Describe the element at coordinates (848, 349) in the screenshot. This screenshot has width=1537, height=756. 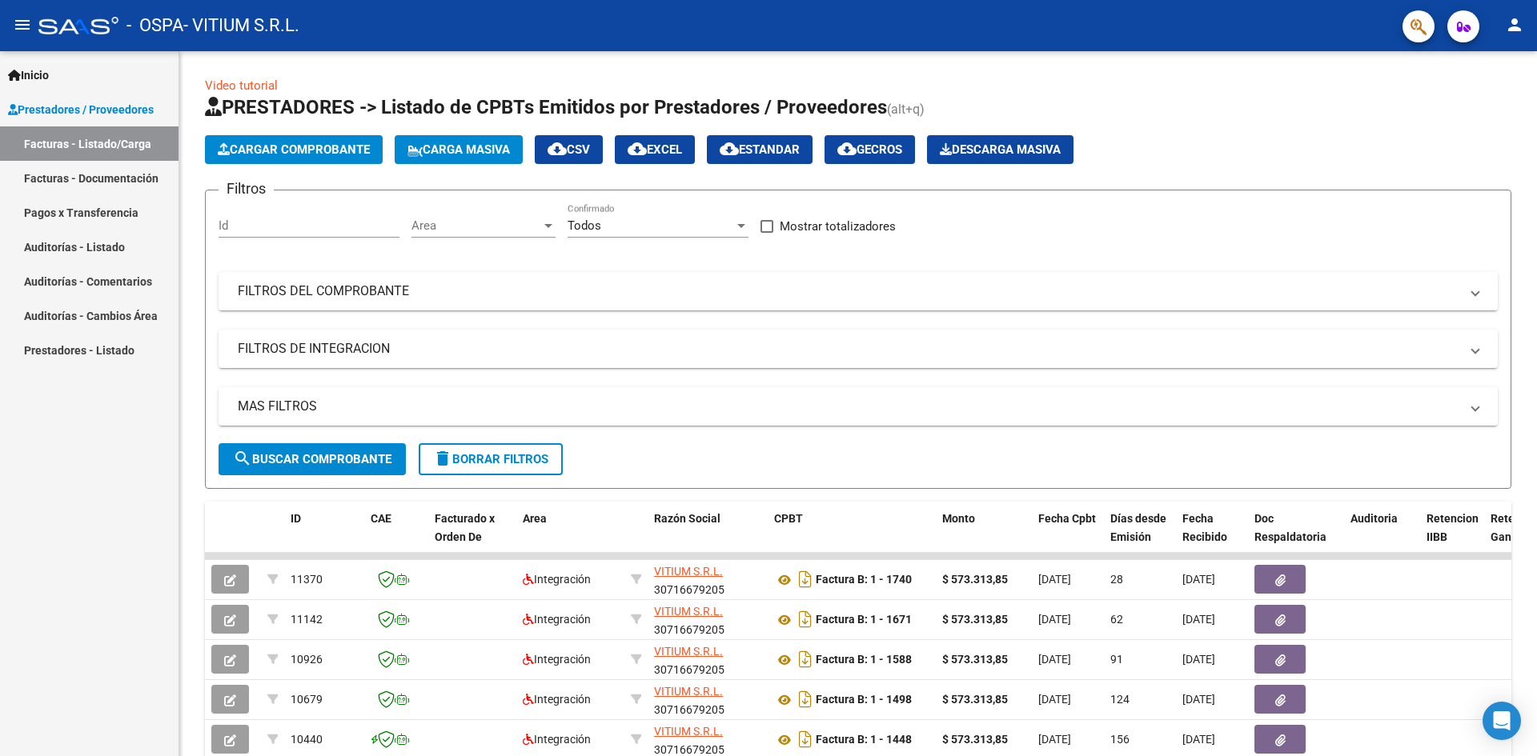
I see `mat-panel-title: FILTROS DE INTEGRACION` at that location.